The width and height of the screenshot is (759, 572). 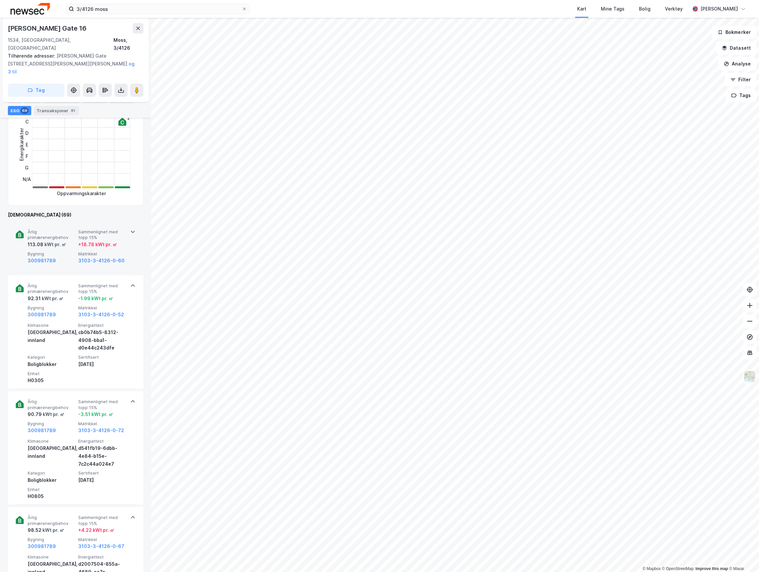 What do you see at coordinates (741, 80) in the screenshot?
I see `button: Filter` at bounding box center [741, 80].